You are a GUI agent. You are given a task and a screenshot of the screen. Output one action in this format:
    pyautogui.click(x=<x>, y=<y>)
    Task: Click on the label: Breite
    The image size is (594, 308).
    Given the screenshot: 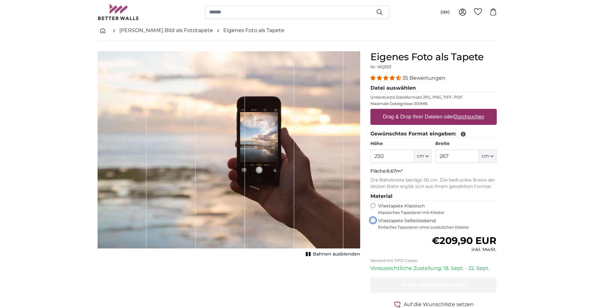 What is the action you would take?
    pyautogui.click(x=466, y=144)
    